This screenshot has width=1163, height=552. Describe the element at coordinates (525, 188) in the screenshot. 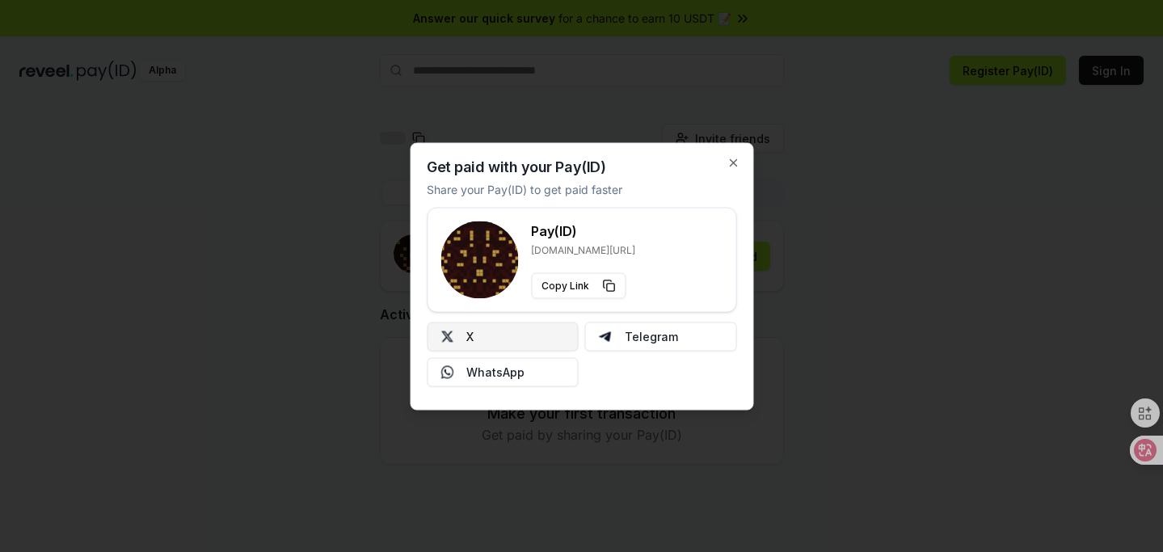

I see `p: Share your Pay(ID) to get paid faster` at that location.